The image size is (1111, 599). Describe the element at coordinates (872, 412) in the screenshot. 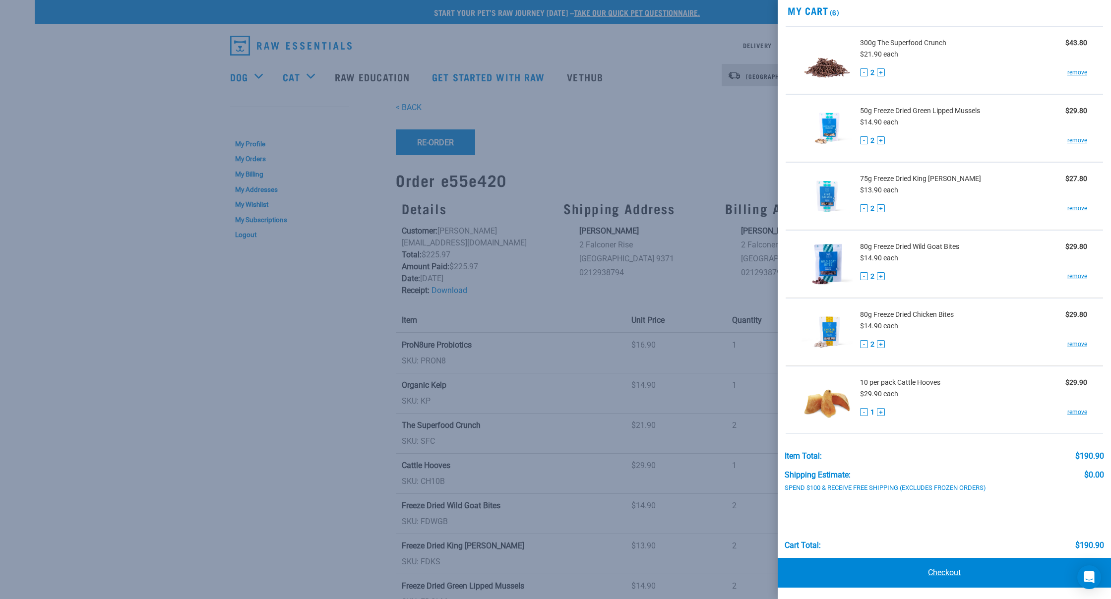

I see `span: 1` at that location.